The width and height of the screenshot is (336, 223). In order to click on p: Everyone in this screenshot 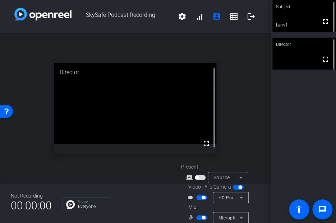, I will do `click(92, 207)`.